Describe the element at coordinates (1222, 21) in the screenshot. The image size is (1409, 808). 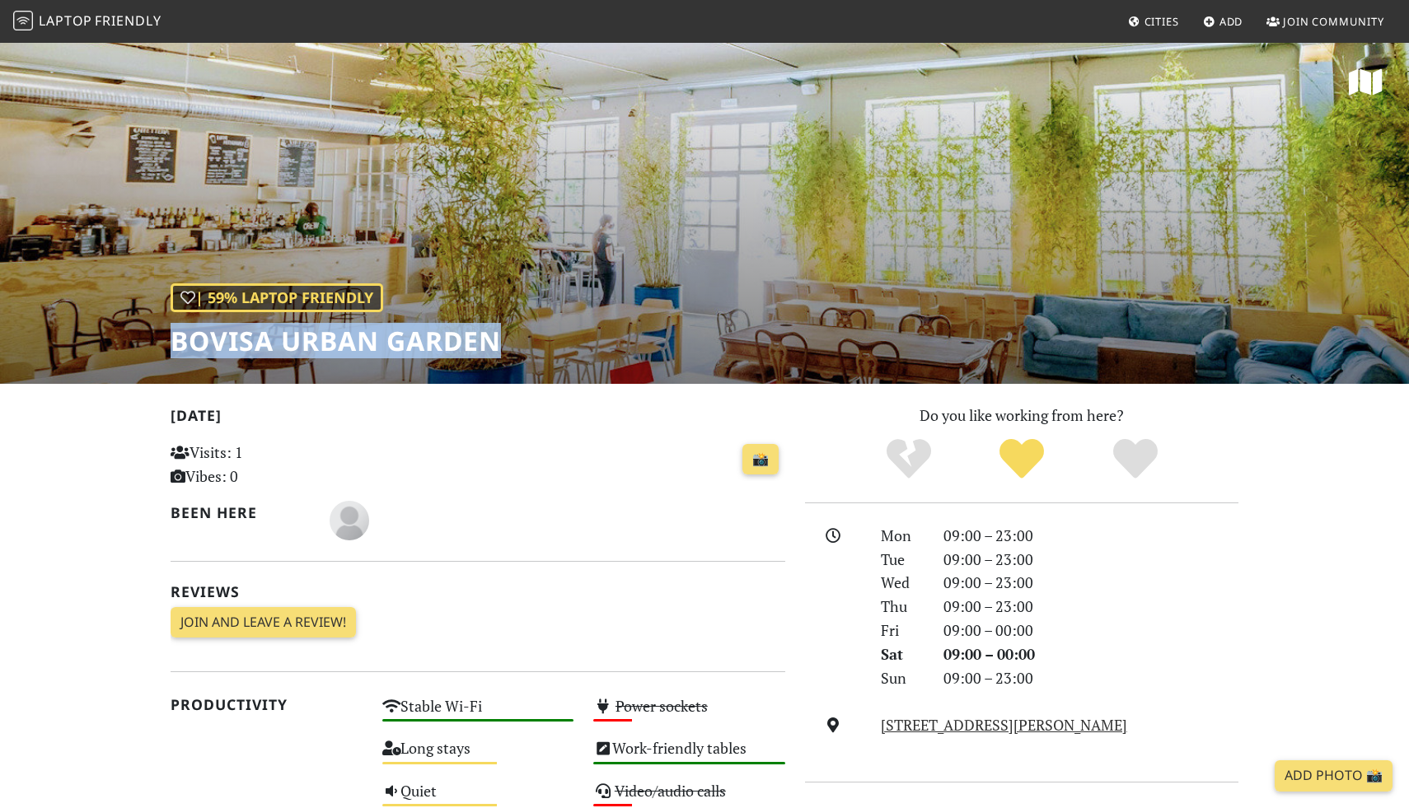
I see `a: Add` at that location.